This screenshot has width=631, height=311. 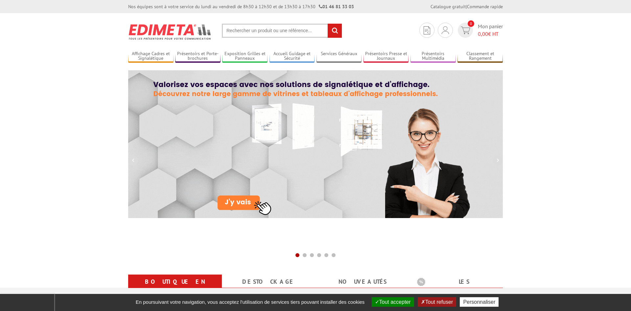 What do you see at coordinates (151, 56) in the screenshot?
I see `a: Affichage Cadres et Signalétique` at bounding box center [151, 56].